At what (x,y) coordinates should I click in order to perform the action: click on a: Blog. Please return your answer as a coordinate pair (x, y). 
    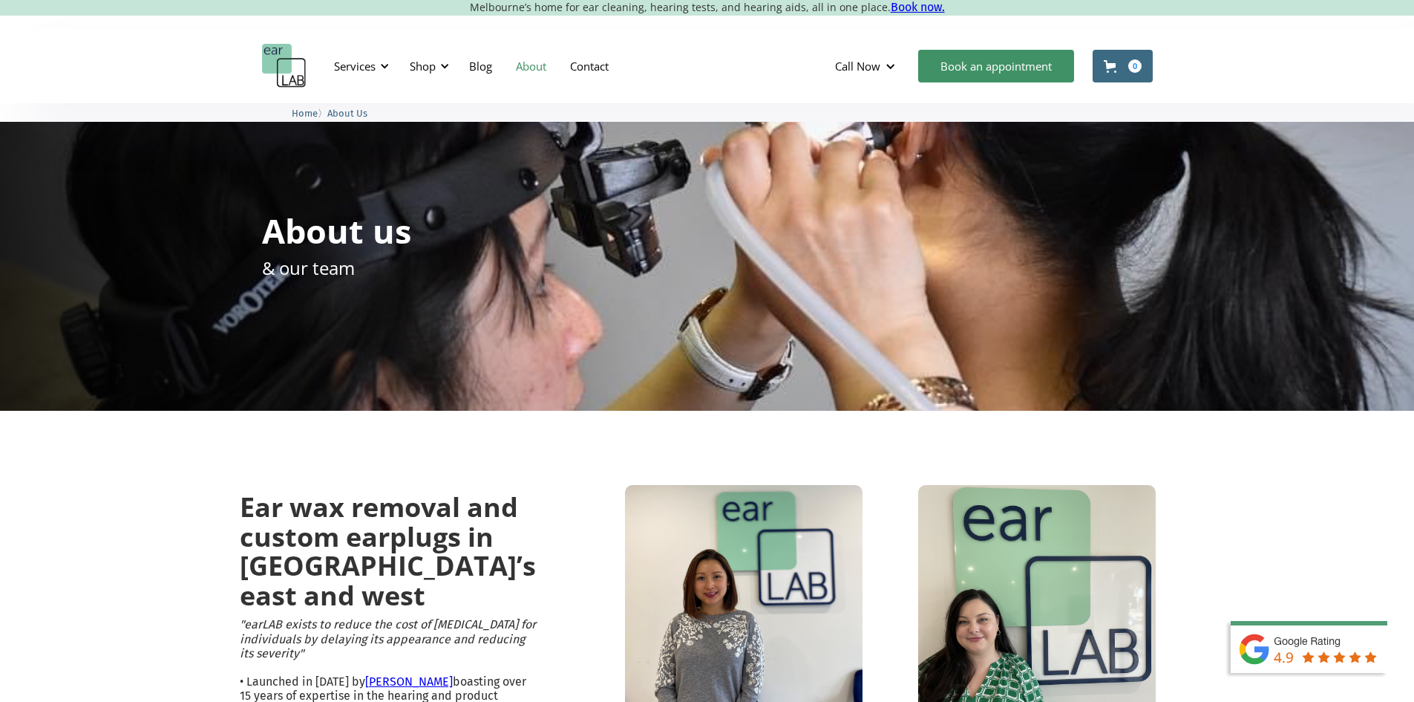
    Looking at the image, I should click on (480, 66).